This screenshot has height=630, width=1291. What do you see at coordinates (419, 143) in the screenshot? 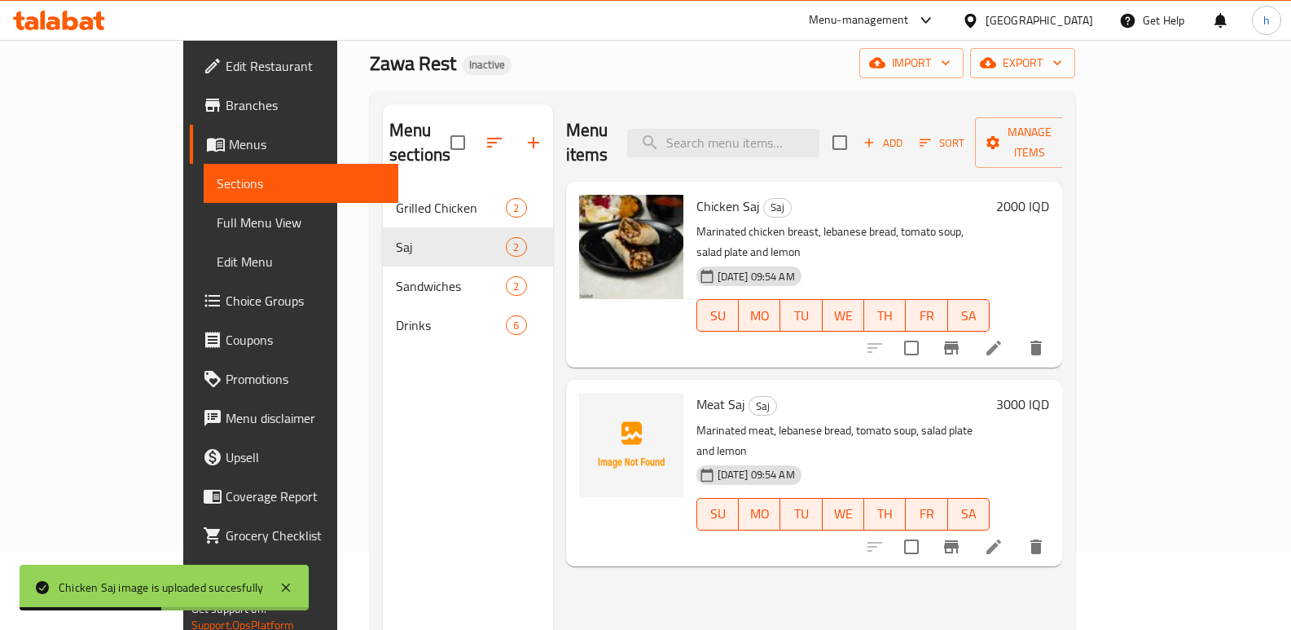
I see `h2: Menu sections` at bounding box center [419, 143].